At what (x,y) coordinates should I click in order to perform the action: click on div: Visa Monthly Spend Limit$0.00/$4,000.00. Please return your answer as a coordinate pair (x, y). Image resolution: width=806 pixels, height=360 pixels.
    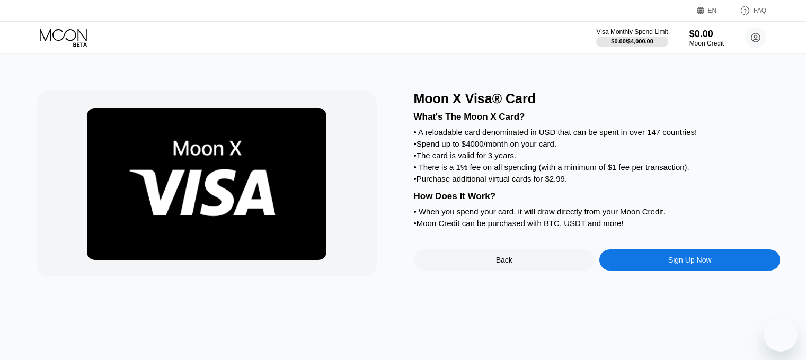
    Looking at the image, I should click on (631, 38).